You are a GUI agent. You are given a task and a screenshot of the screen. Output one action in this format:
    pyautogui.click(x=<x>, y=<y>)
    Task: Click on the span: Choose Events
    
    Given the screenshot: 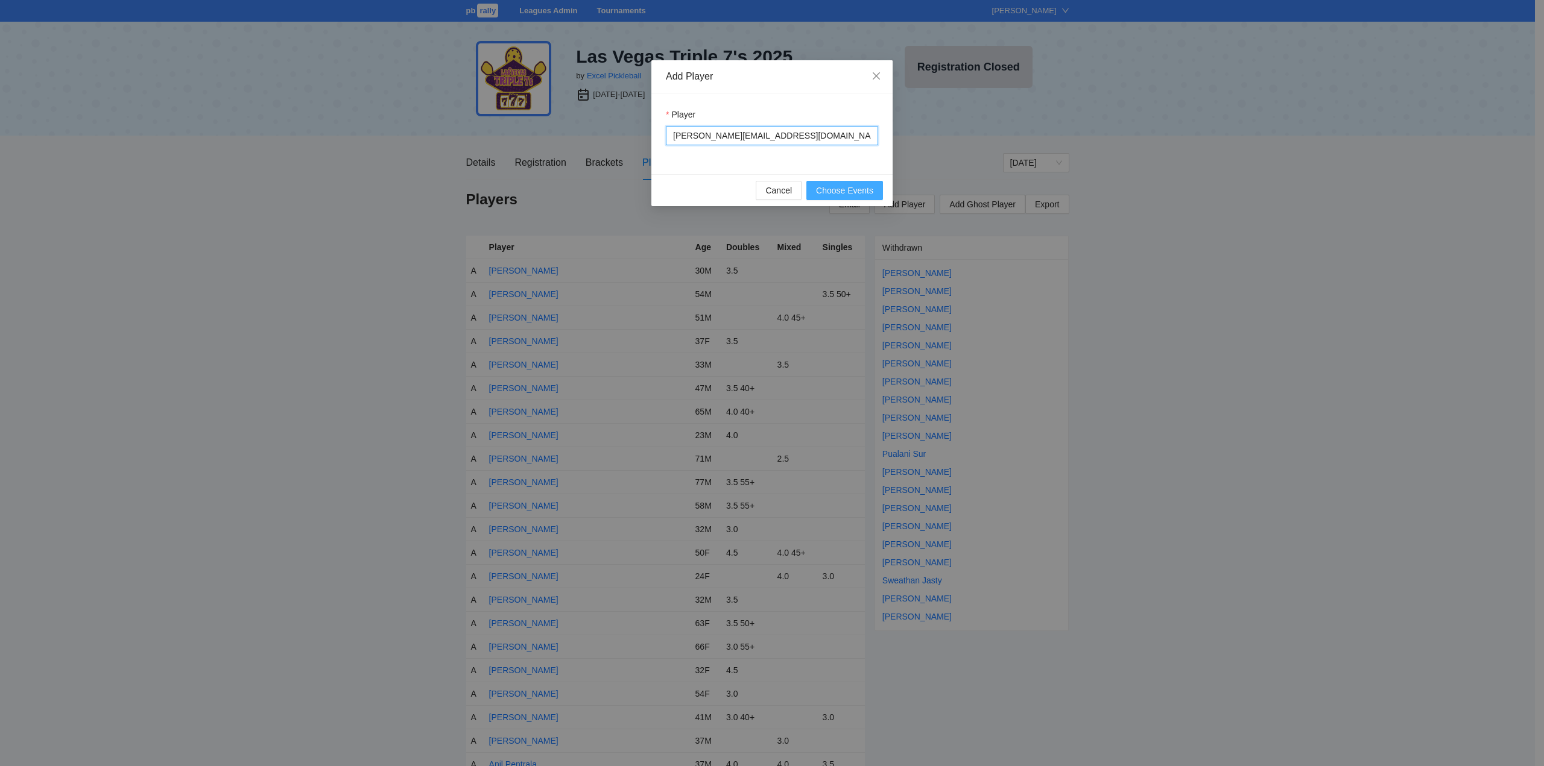 What is the action you would take?
    pyautogui.click(x=844, y=191)
    